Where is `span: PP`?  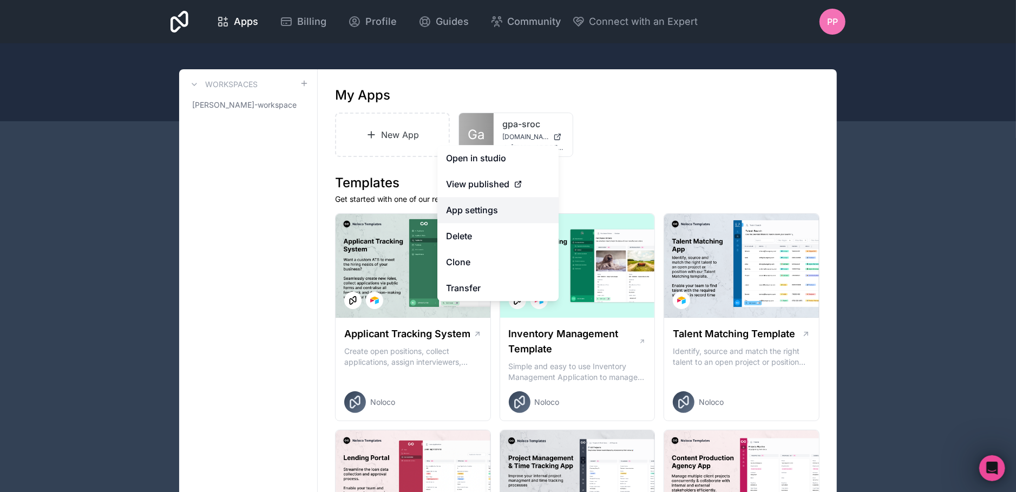 span: PP is located at coordinates (832, 22).